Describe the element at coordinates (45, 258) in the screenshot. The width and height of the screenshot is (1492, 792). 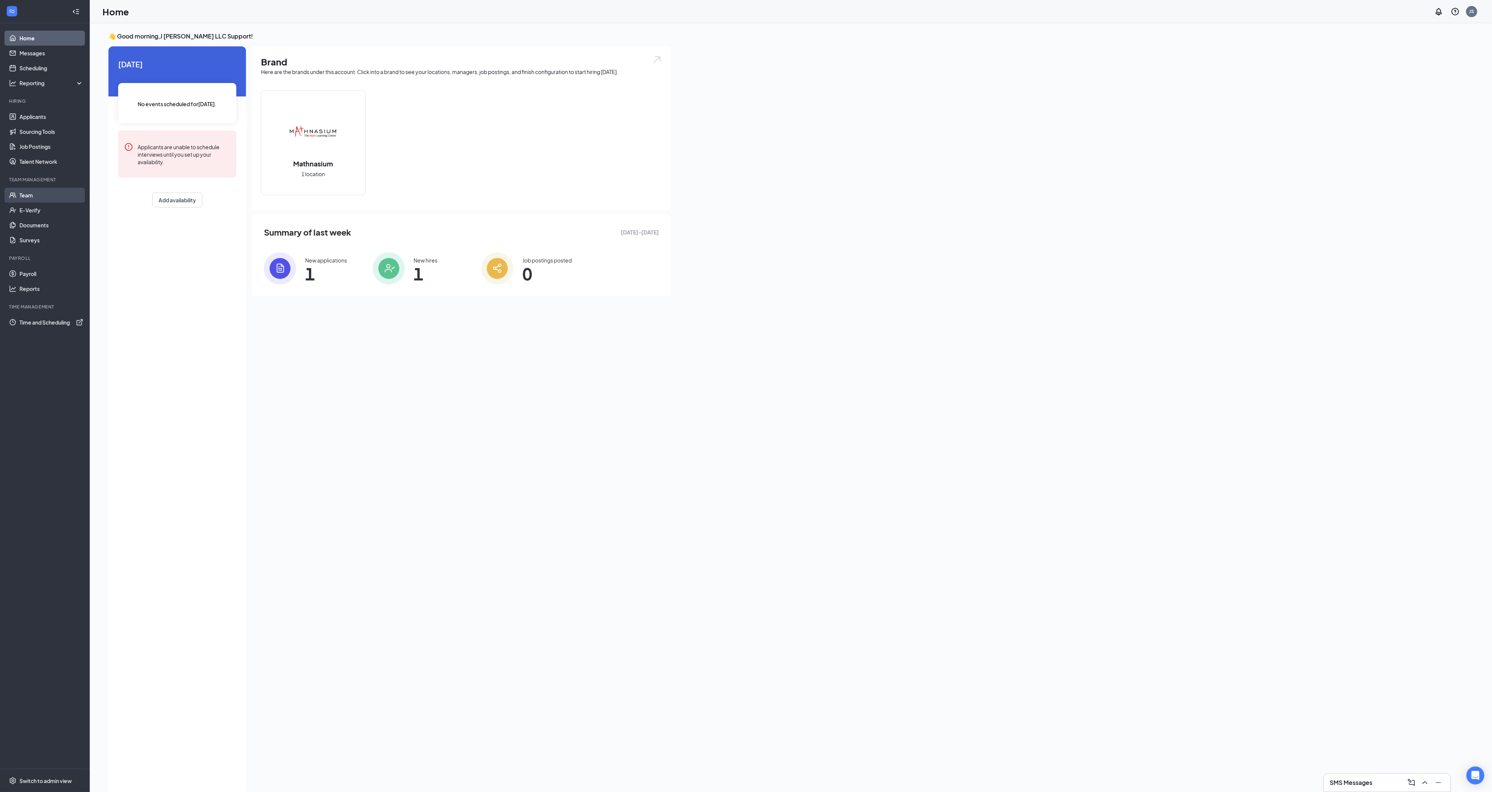
I see `div: Payroll` at that location.